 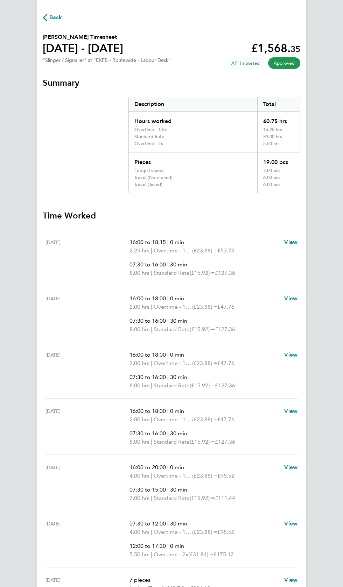 I want to click on span: 5.50 hrs, so click(x=139, y=555).